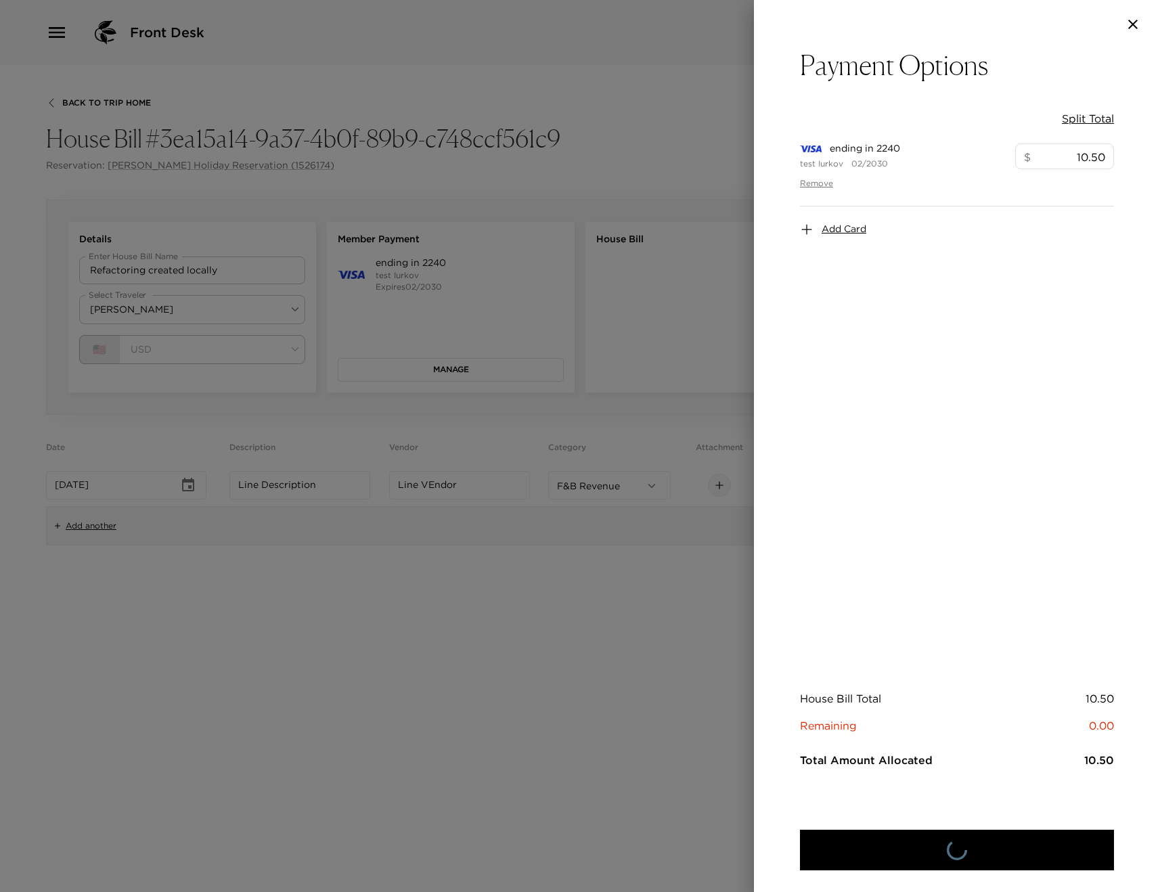 The width and height of the screenshot is (1160, 892). Describe the element at coordinates (865, 149) in the screenshot. I see `span: ending in 2240` at that location.